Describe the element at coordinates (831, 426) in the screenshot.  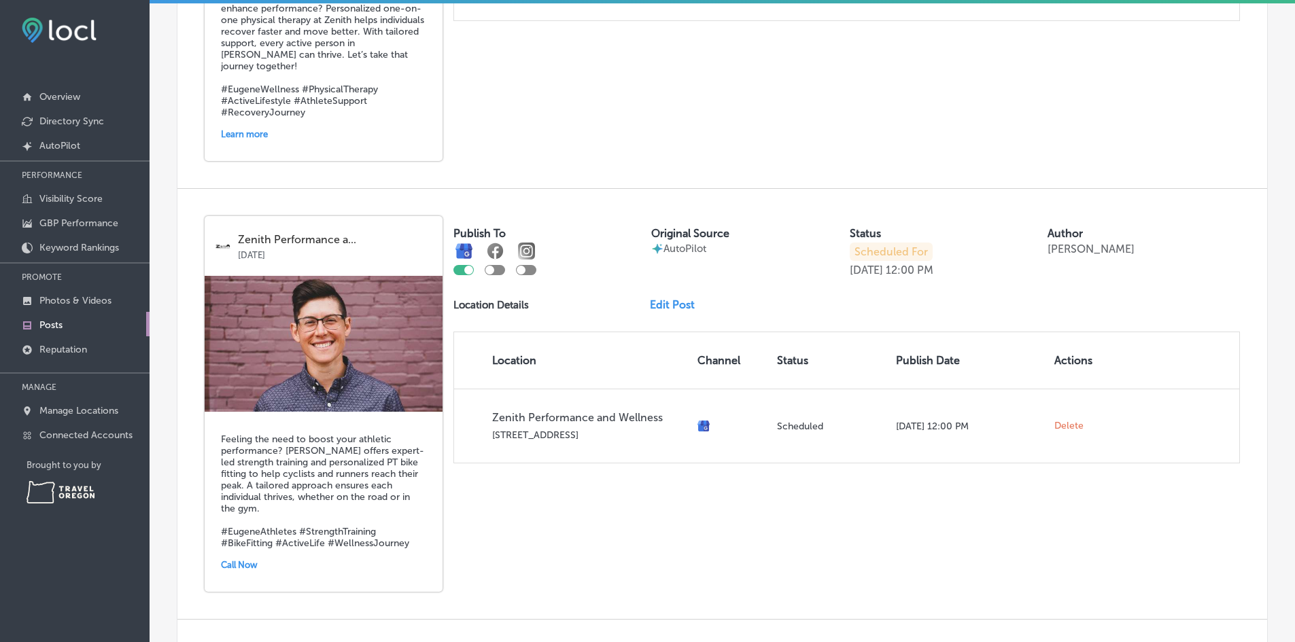
I see `p: Scheduled` at that location.